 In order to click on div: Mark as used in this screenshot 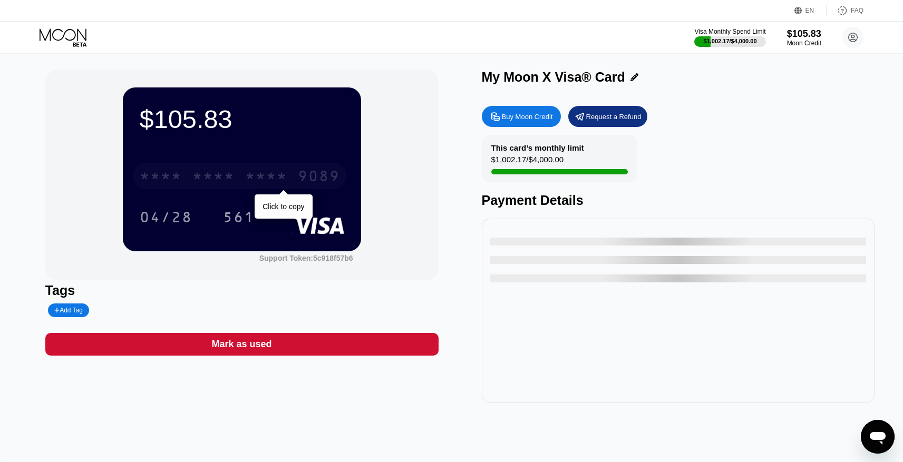, I will do `click(242, 344)`.